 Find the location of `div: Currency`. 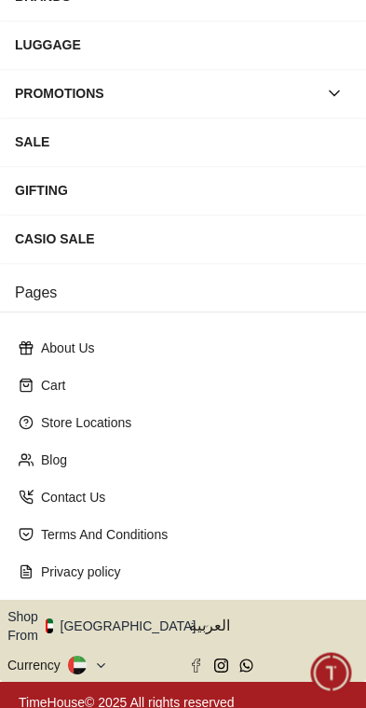

div: Currency is located at coordinates (37, 665).